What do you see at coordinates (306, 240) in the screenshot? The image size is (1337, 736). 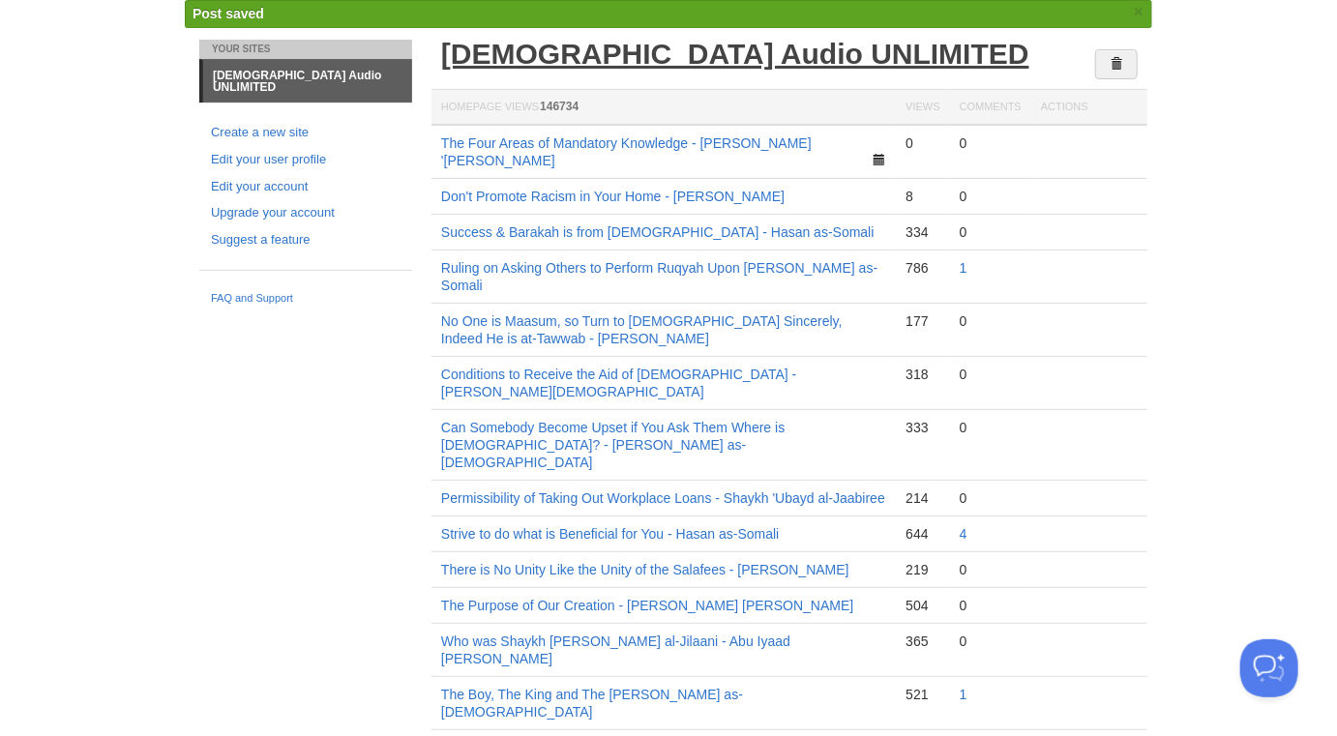 I see `a: Suggest a feature` at bounding box center [306, 240].